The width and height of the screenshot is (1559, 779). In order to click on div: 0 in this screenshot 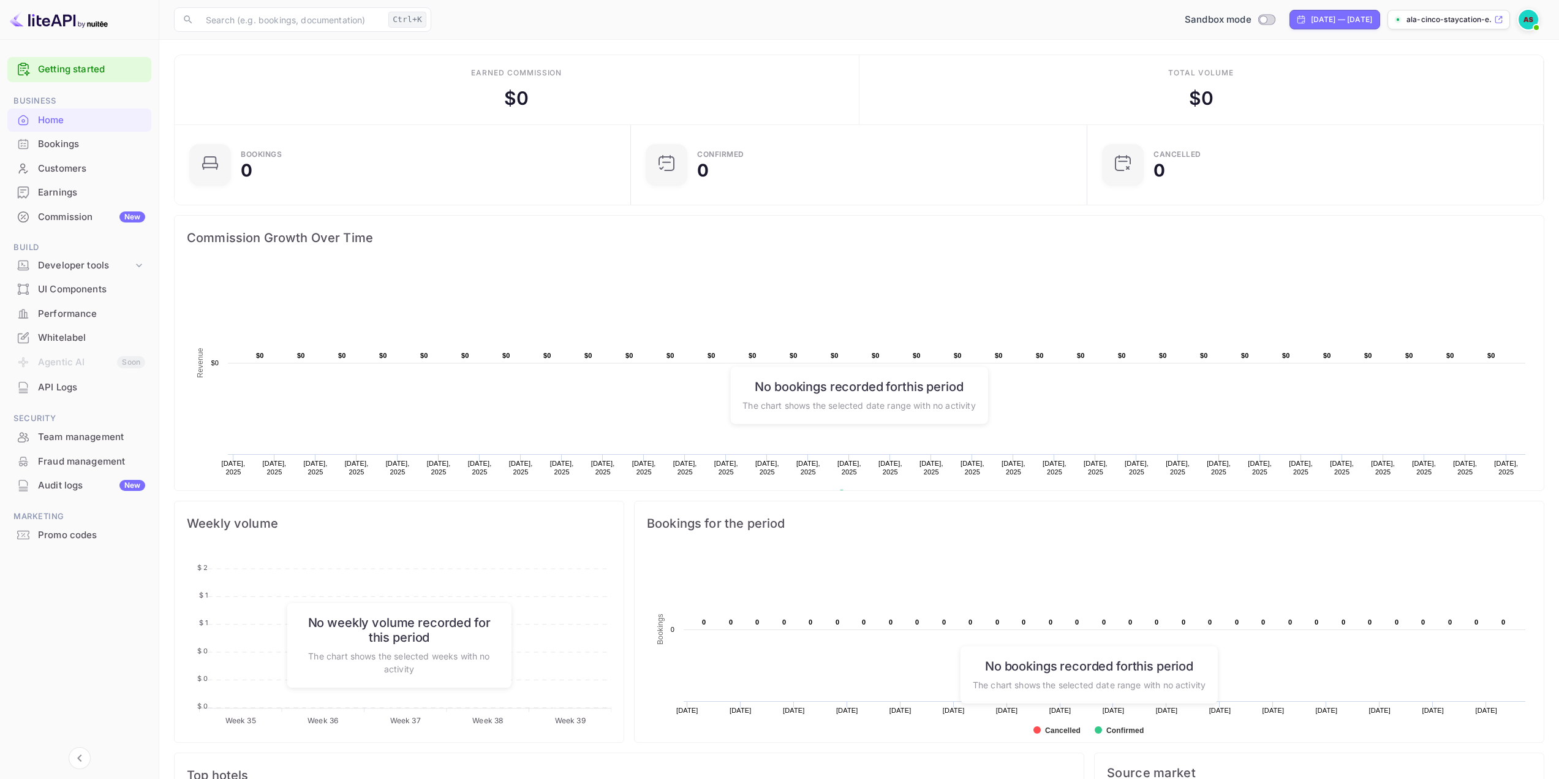, I will do `click(1159, 170)`.